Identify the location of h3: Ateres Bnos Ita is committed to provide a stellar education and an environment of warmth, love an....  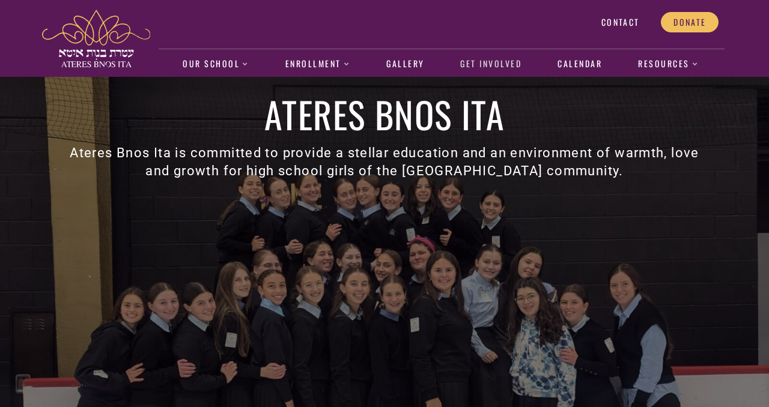
(385, 162).